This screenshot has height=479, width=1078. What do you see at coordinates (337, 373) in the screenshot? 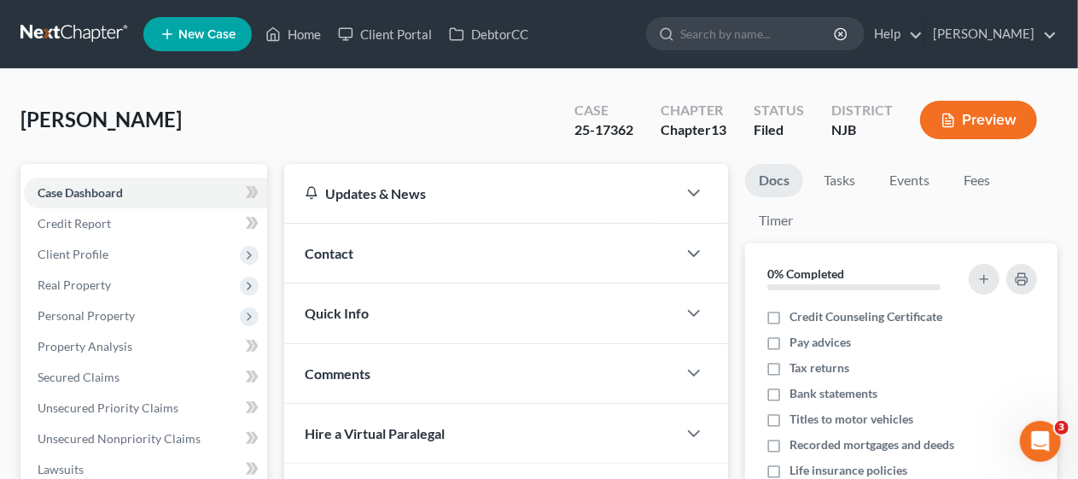
I see `span: Comments` at bounding box center [337, 373].